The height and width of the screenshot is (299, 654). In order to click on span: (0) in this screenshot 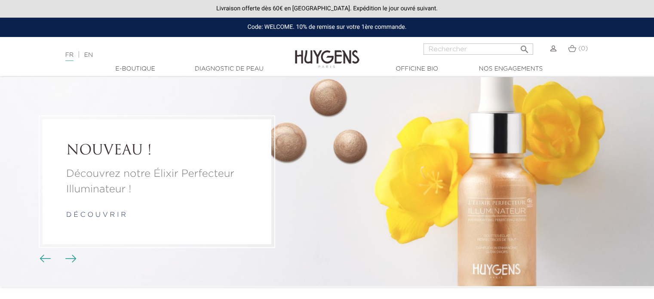, I will do `click(583, 49)`.